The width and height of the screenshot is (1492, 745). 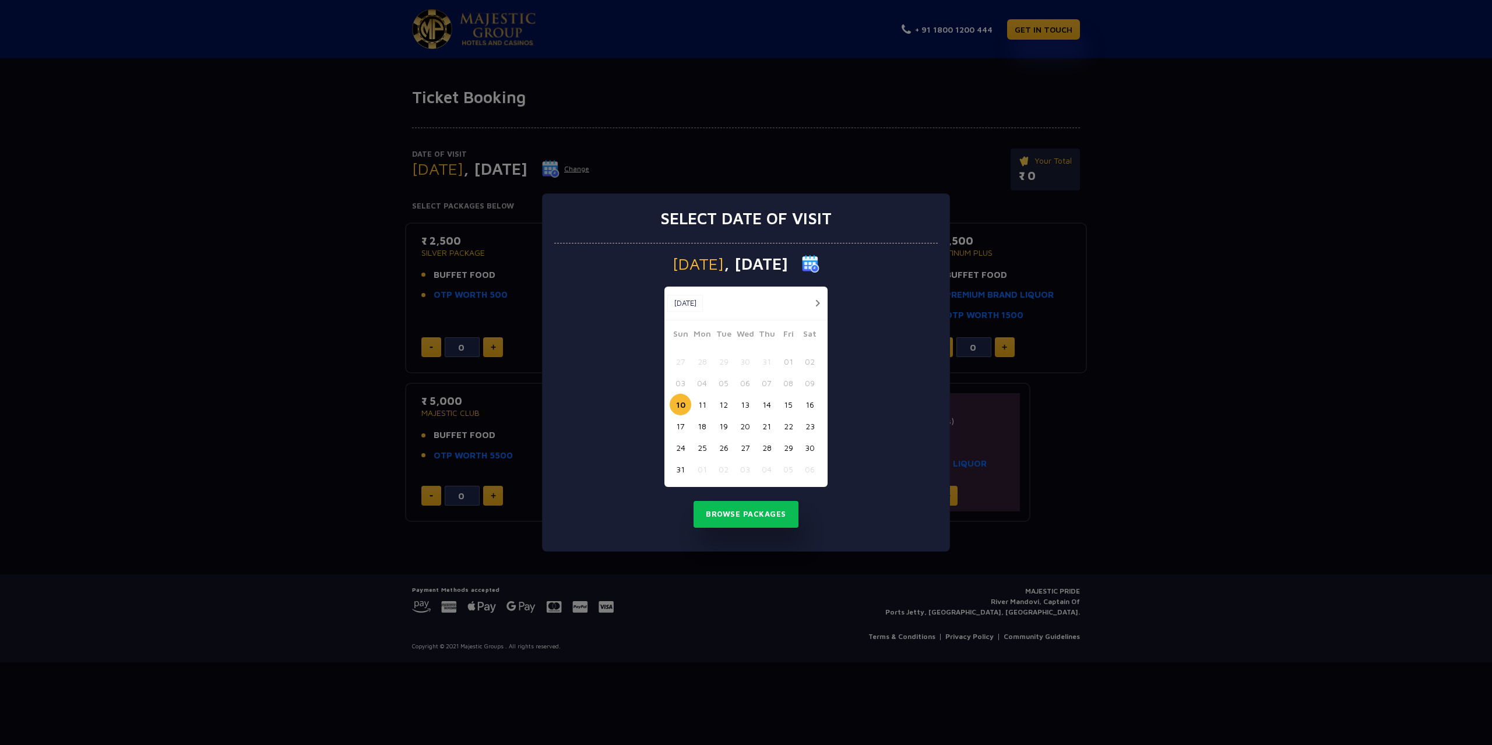 I want to click on span: Thu, so click(x=766, y=336).